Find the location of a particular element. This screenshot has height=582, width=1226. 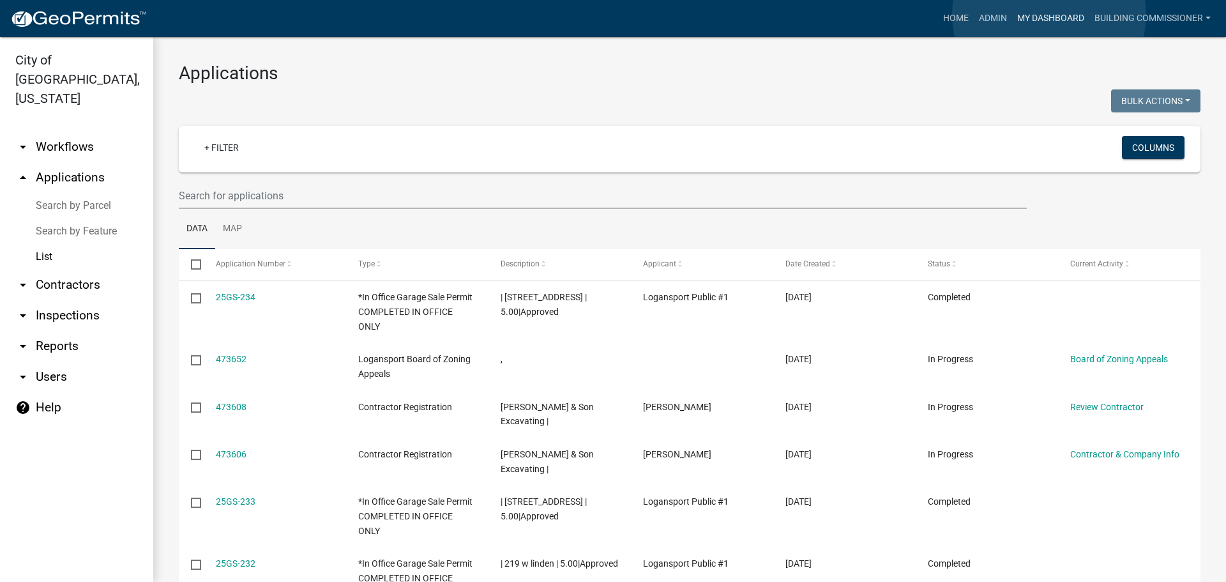

a: Contractor & Company Info is located at coordinates (1124, 454).